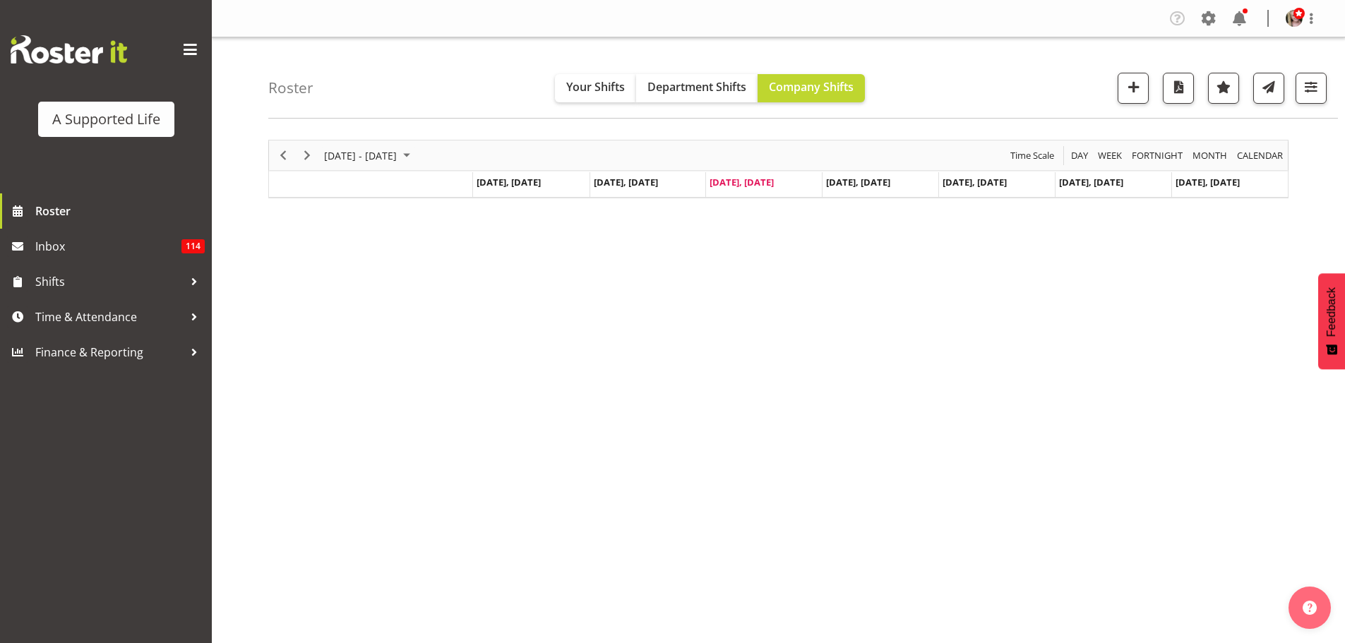 This screenshot has height=643, width=1345. Describe the element at coordinates (595, 87) in the screenshot. I see `span: Your Shifts` at that location.